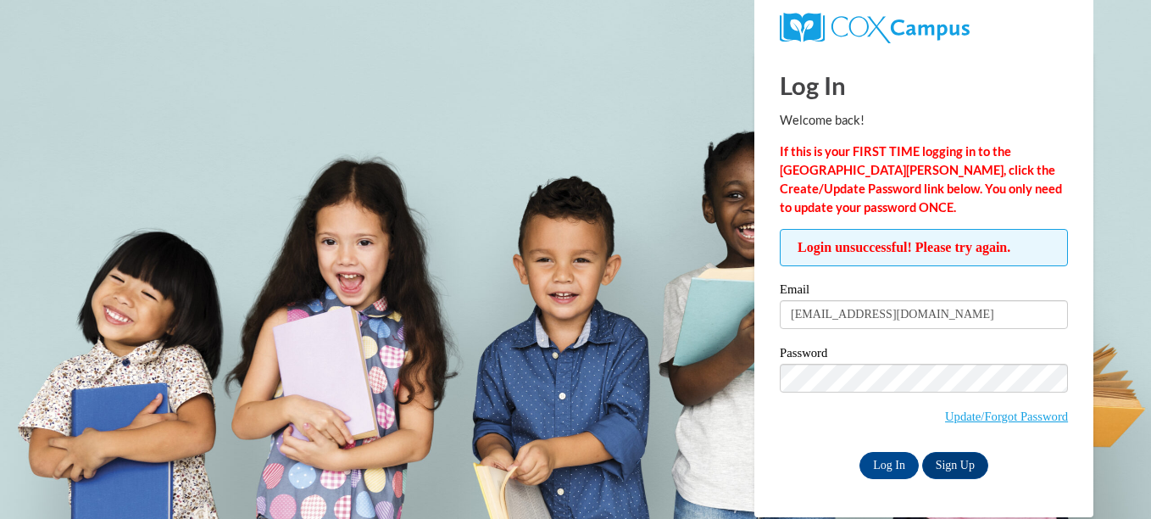  What do you see at coordinates (924, 248) in the screenshot?
I see `span: Login unsuccessful! Please try again.` at bounding box center [924, 248].